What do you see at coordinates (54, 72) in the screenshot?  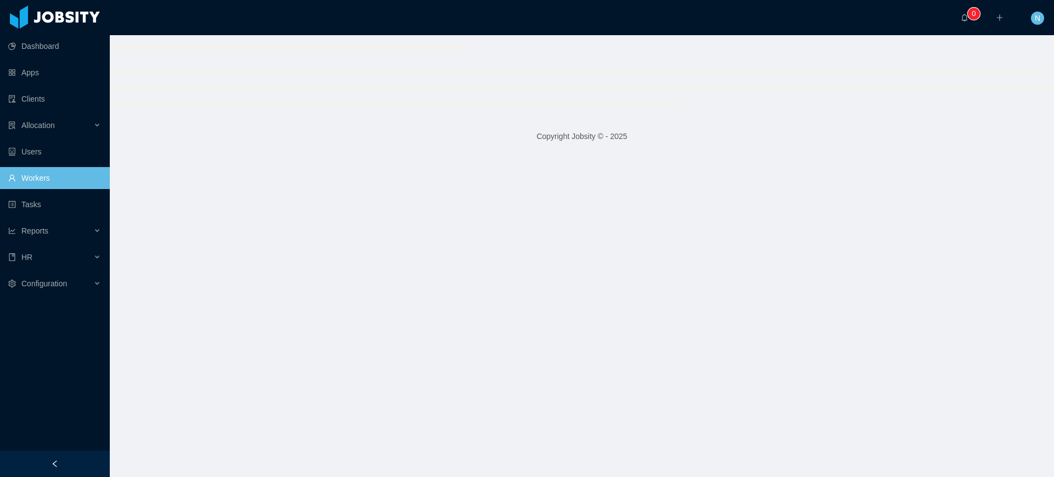 I see `a: icon: appstoreApps` at bounding box center [54, 72].